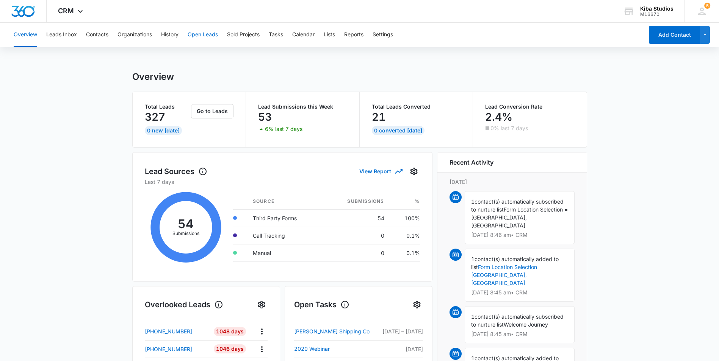 The image size is (719, 361). I want to click on p: 6% last 7 days, so click(283, 129).